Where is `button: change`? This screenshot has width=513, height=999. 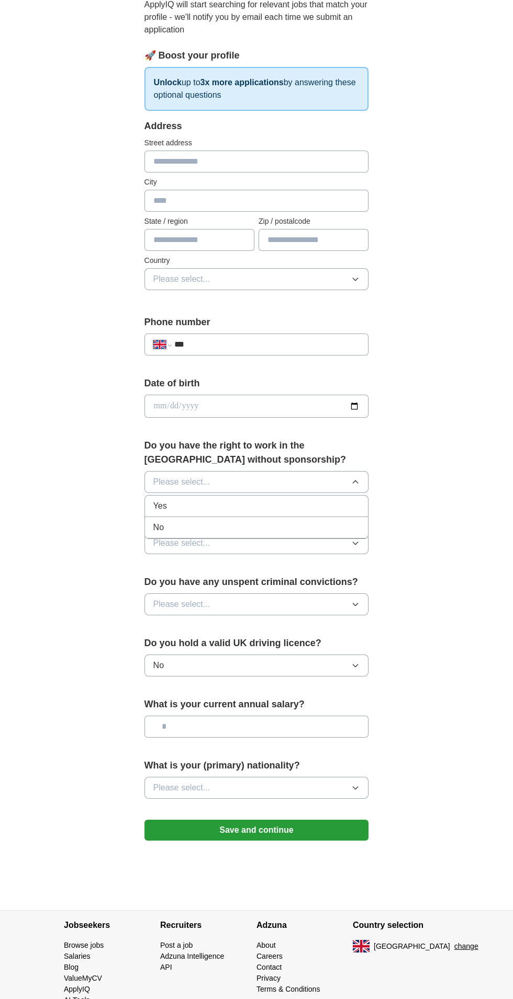
button: change is located at coordinates (466, 947).